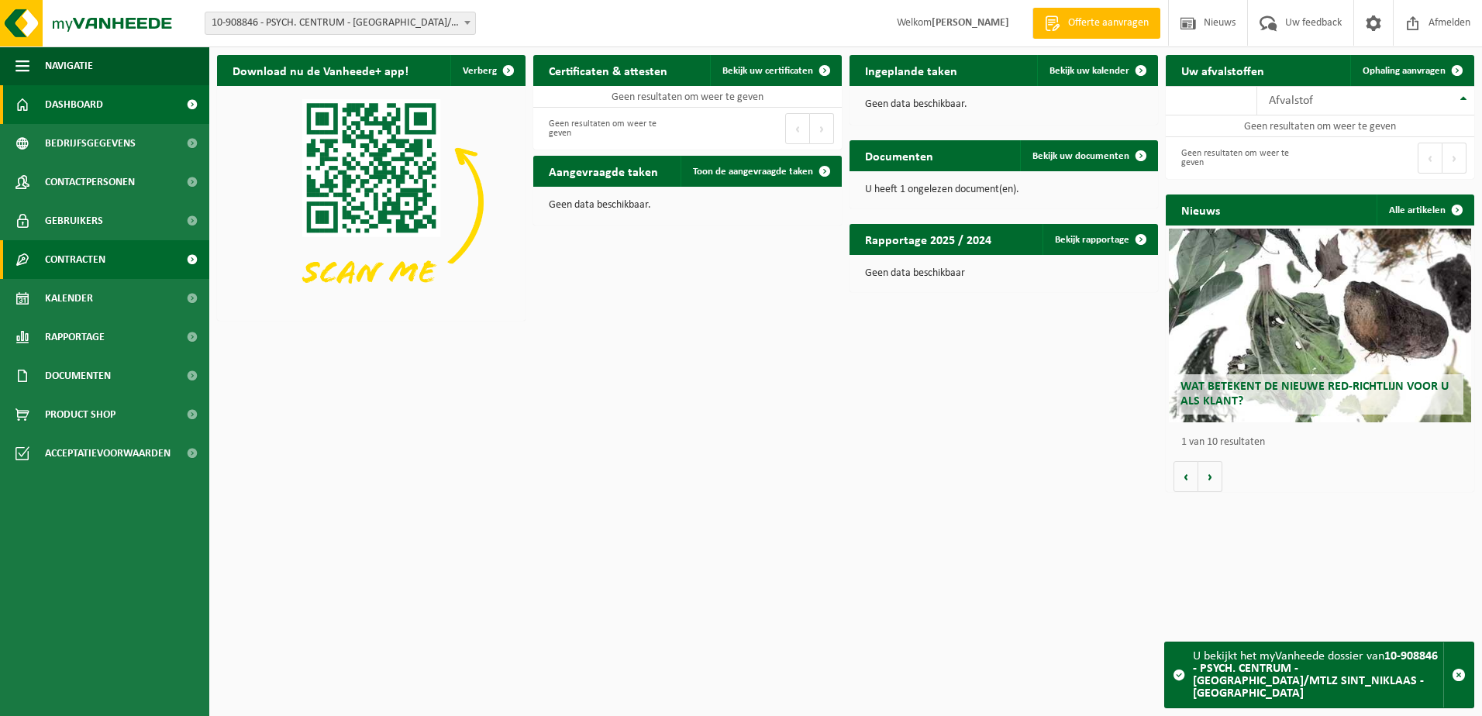 The width and height of the screenshot is (1482, 716). What do you see at coordinates (1320, 325) in the screenshot?
I see `a: Wat betekent de nieuwe RED-richtlijn voor u als klant?` at bounding box center [1320, 325].